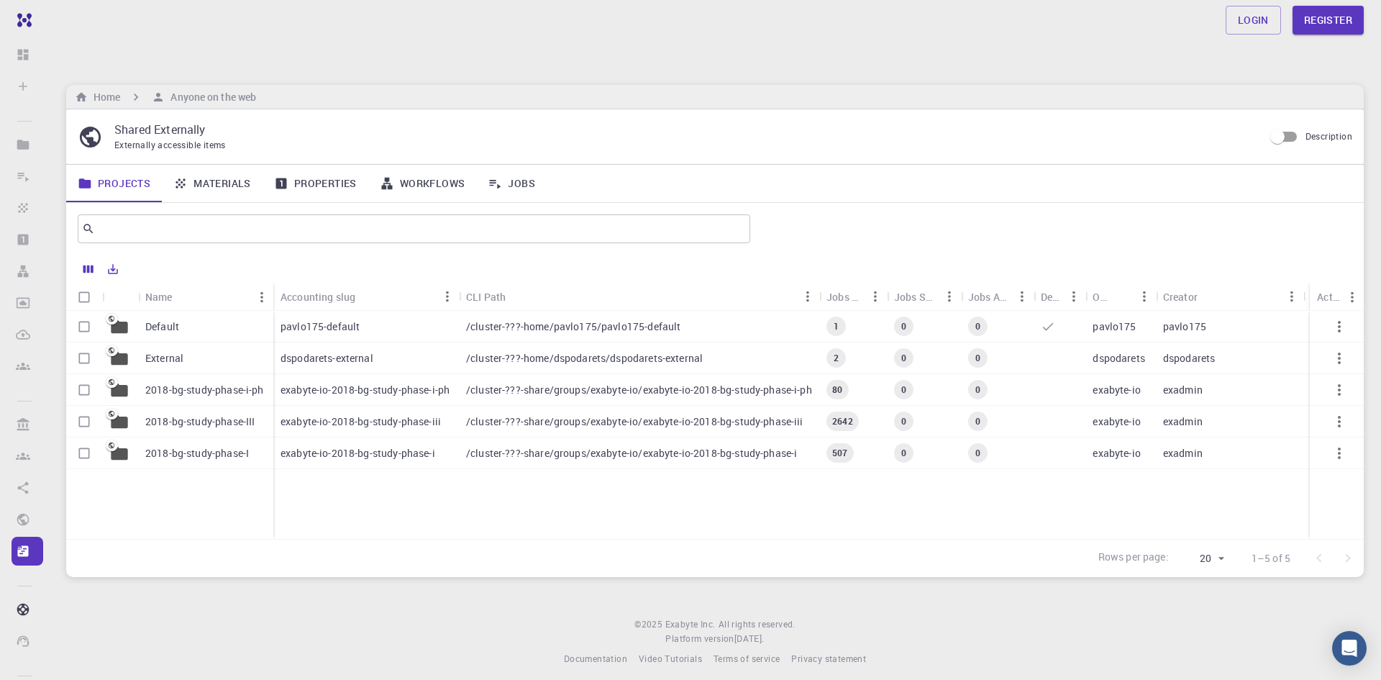 Image resolution: width=1381 pixels, height=680 pixels. Describe the element at coordinates (836, 357) in the screenshot. I see `span: 2` at that location.